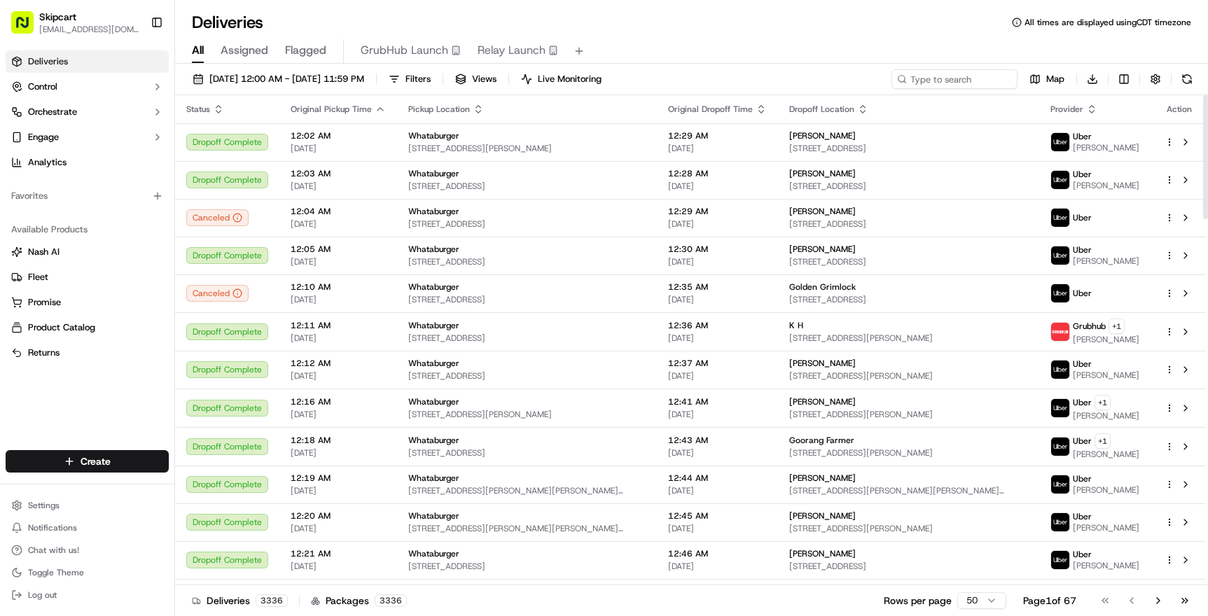 The height and width of the screenshot is (616, 1208). I want to click on span: Relay Launch, so click(511, 50).